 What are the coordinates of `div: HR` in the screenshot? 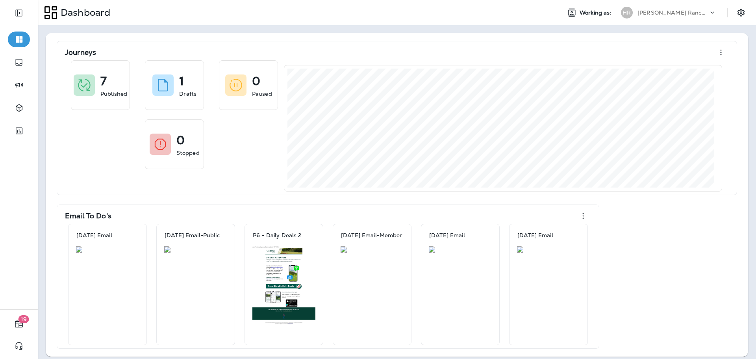 It's located at (627, 13).